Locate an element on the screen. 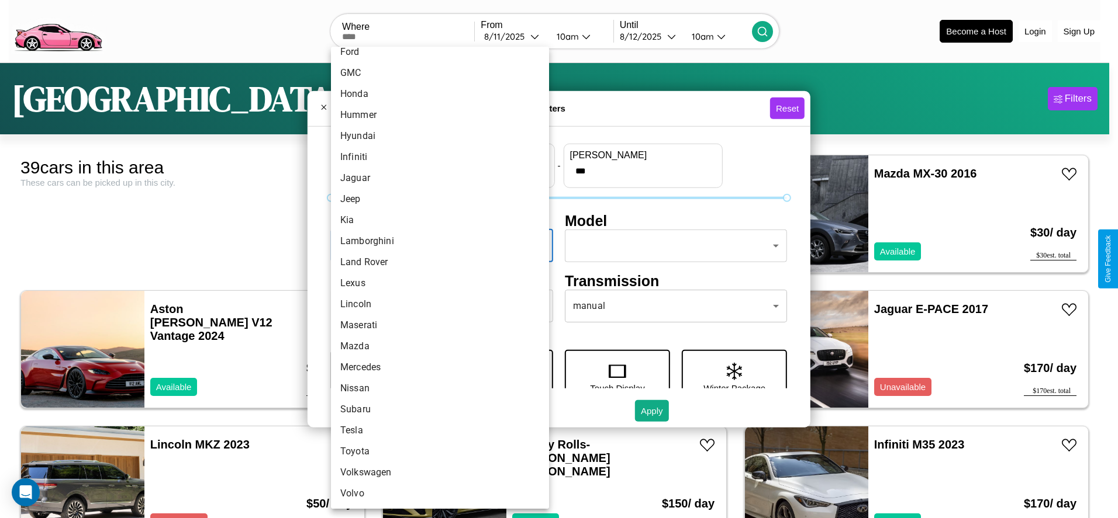 The image size is (1118, 518). li: Jaguar is located at coordinates (440, 178).